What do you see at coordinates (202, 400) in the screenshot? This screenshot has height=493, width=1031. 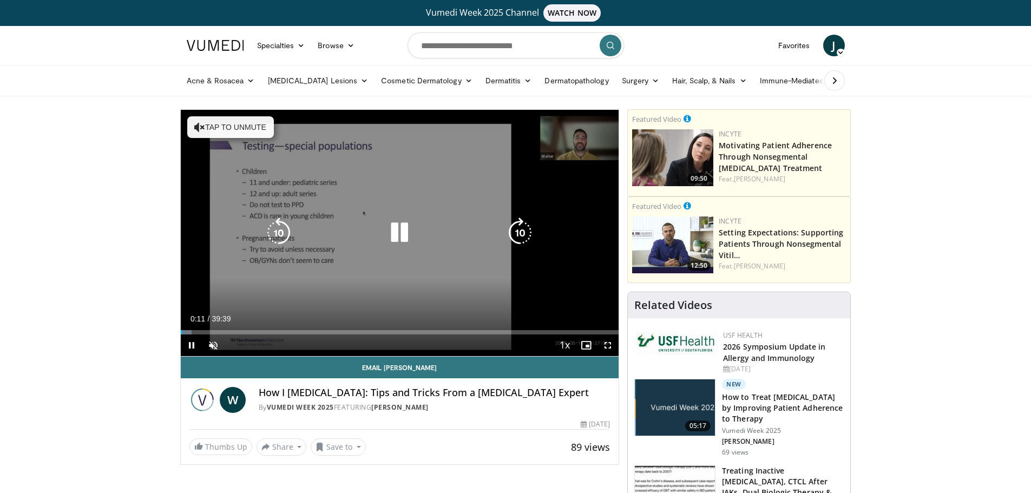 I see `img: Vumedi Week 2025` at bounding box center [202, 400].